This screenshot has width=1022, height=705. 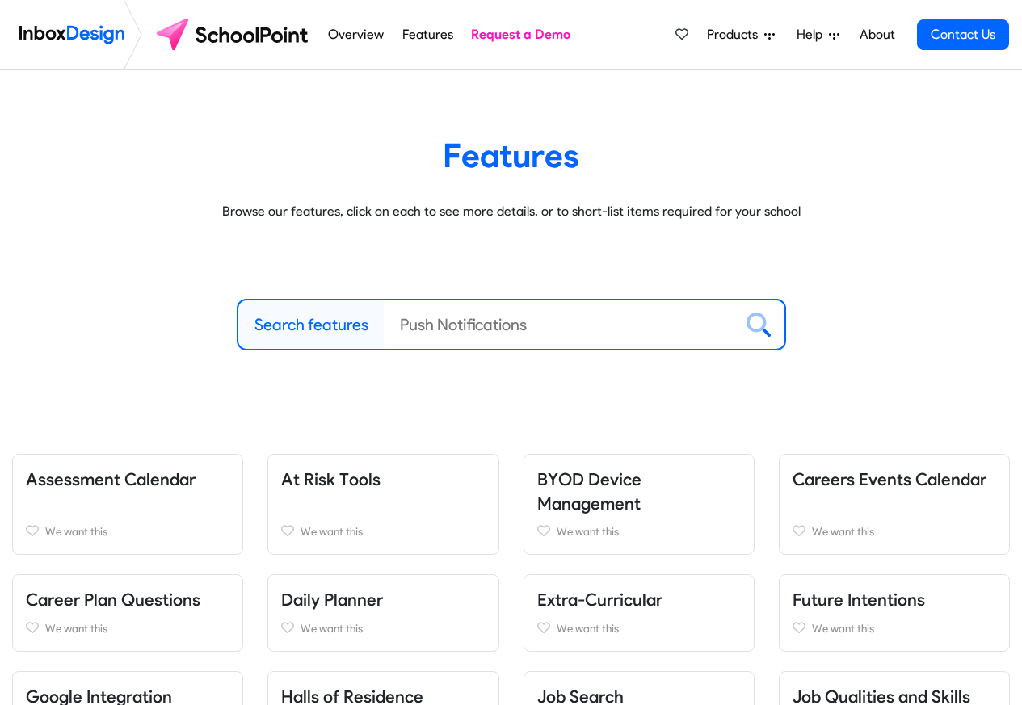 I want to click on a: Careers Events Calendar, so click(x=889, y=479).